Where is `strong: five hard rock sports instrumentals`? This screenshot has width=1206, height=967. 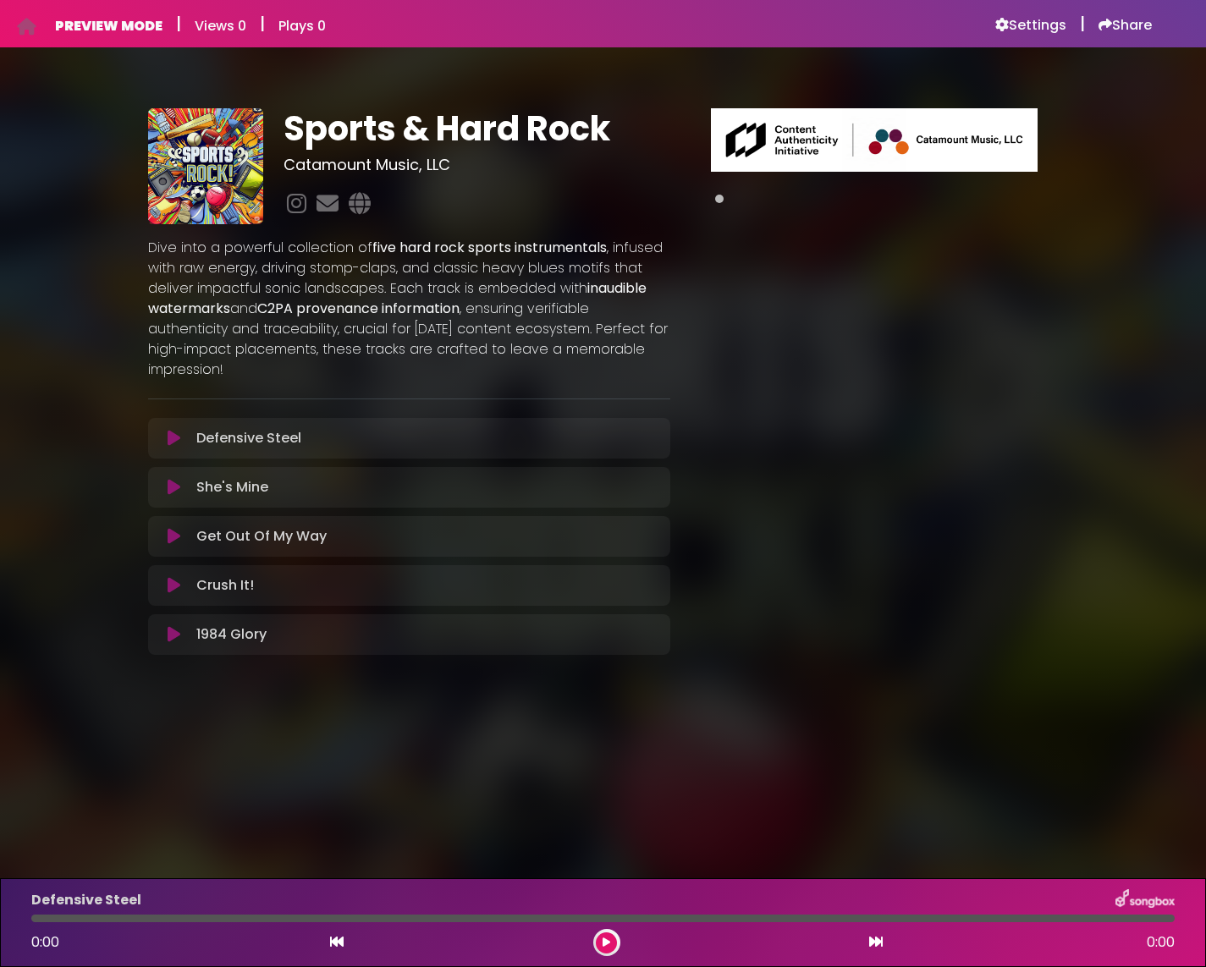
strong: five hard rock sports instrumentals is located at coordinates (489, 247).